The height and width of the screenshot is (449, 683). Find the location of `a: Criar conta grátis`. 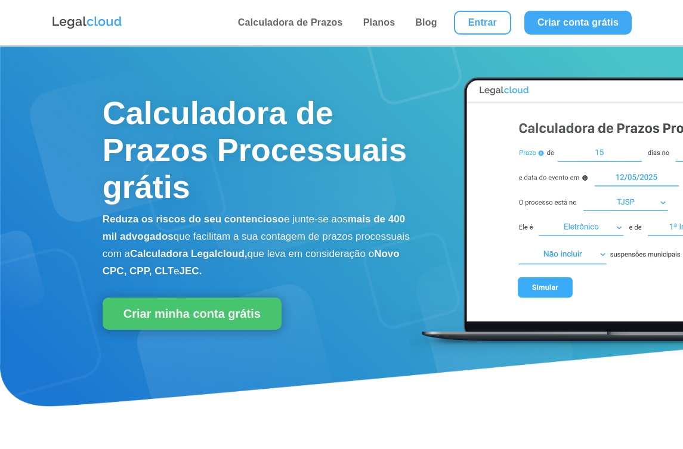

a: Criar conta grátis is located at coordinates (578, 23).